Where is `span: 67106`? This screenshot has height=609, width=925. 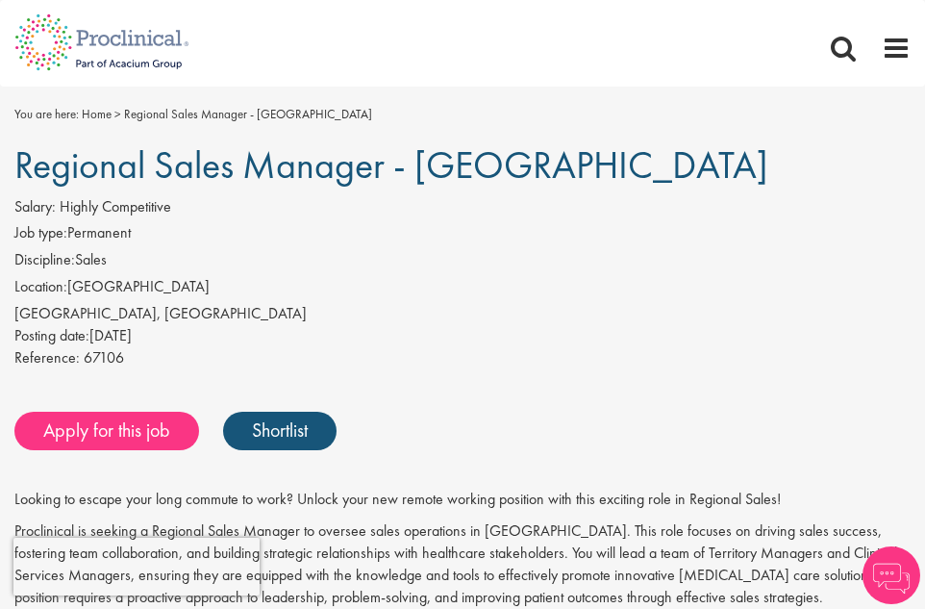 span: 67106 is located at coordinates (104, 357).